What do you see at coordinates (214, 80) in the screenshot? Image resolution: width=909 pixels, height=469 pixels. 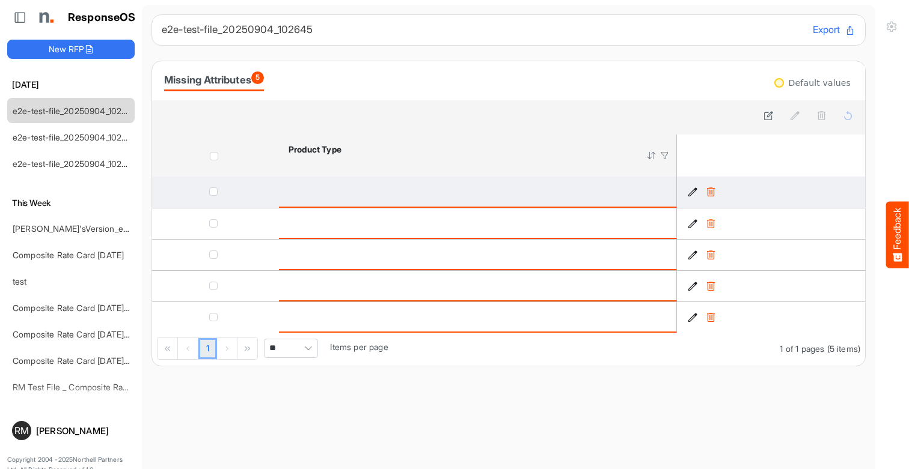 I see `div: Missing Attributes` at bounding box center [214, 80].